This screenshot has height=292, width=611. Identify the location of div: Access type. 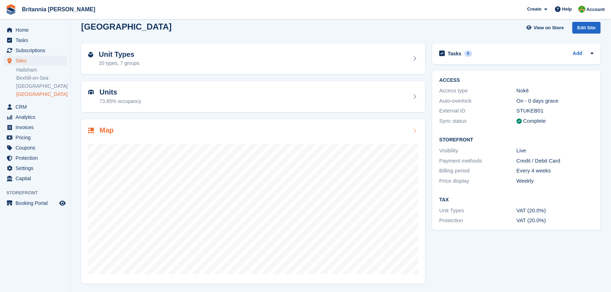
(478, 91).